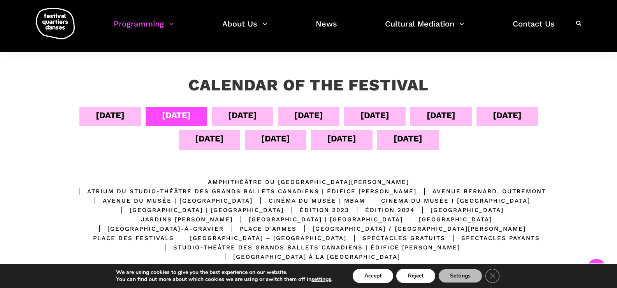 The width and height of the screenshot is (617, 288). What do you see at coordinates (416, 276) in the screenshot?
I see `button: Reject` at bounding box center [416, 276].